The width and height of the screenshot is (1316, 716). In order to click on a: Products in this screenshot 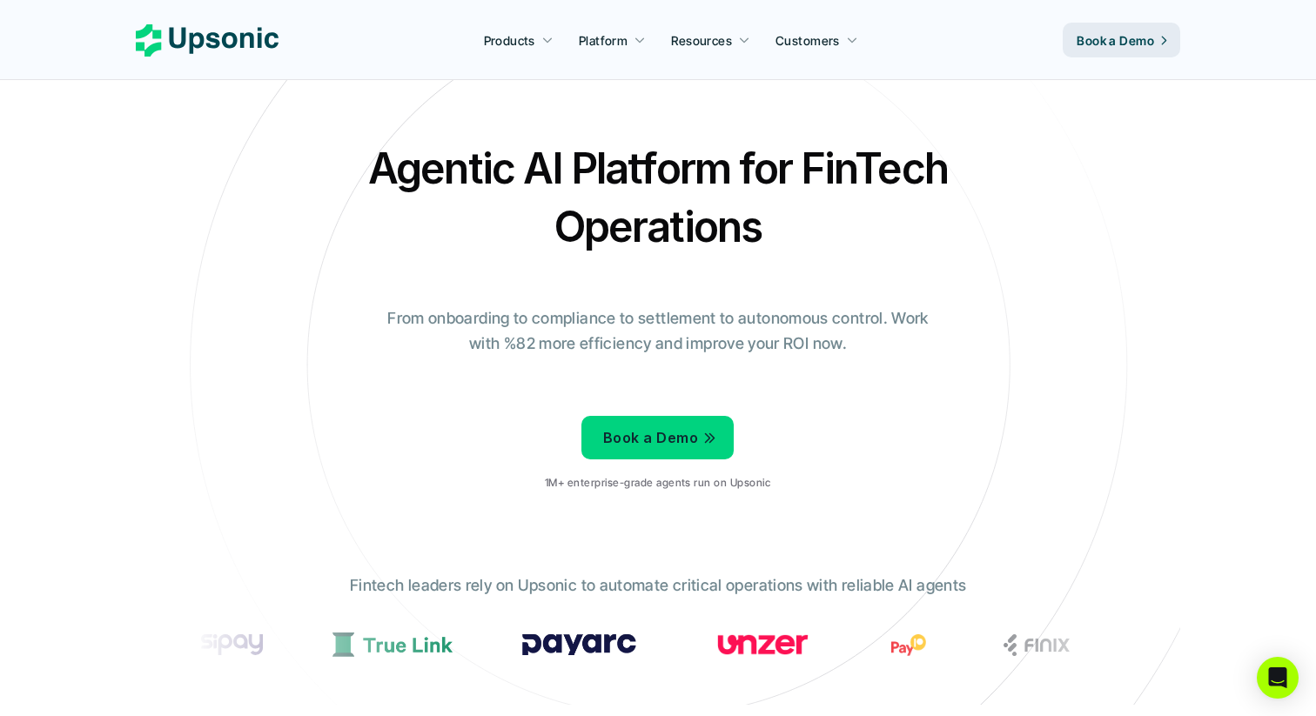, I will do `click(519, 40)`.